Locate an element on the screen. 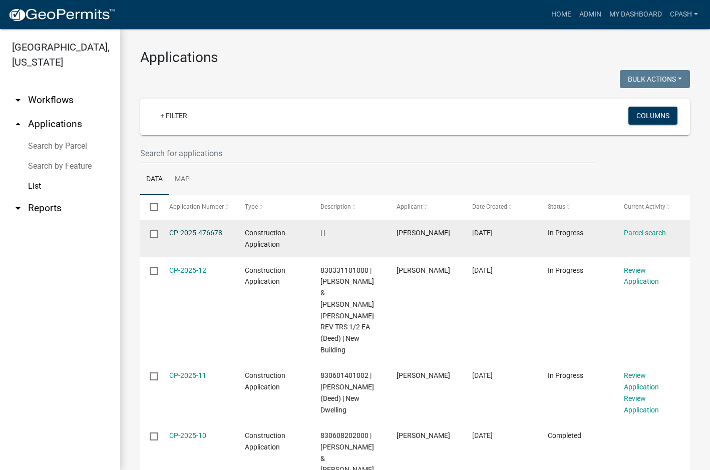 The image size is (710, 470). span: Status is located at coordinates (556, 207).